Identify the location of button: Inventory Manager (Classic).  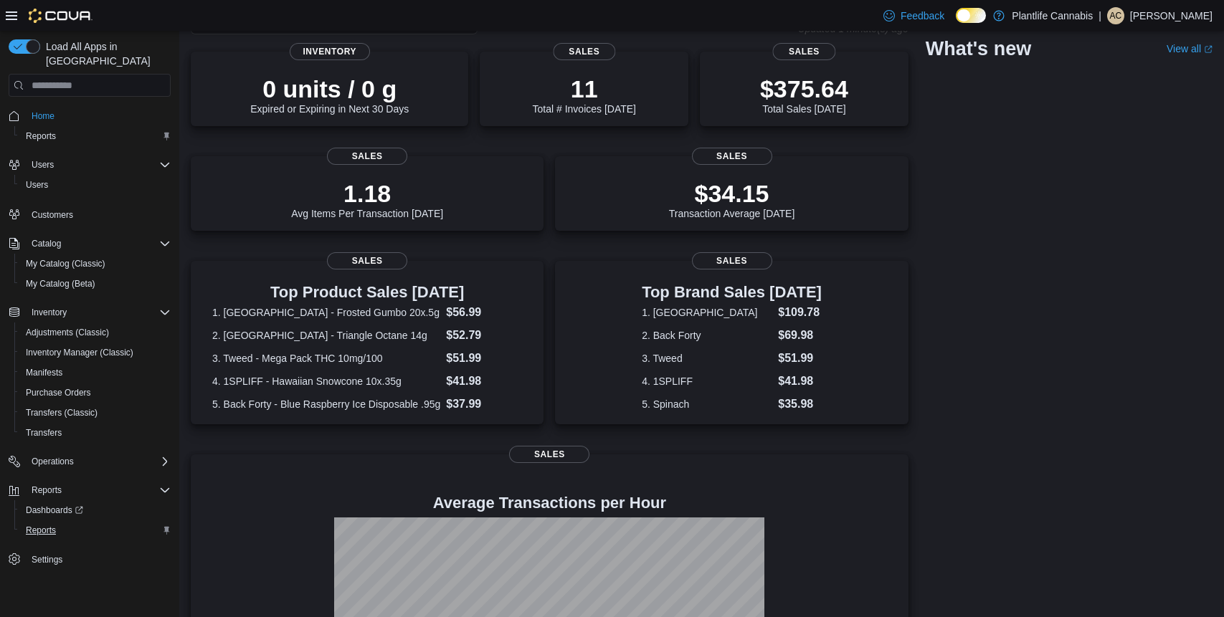
(95, 353).